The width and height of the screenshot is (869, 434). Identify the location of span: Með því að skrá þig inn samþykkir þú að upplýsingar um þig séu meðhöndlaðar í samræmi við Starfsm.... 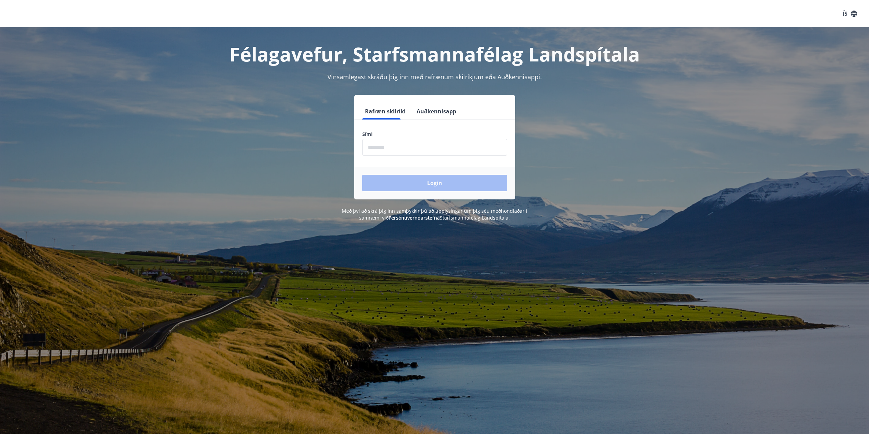
(434, 214).